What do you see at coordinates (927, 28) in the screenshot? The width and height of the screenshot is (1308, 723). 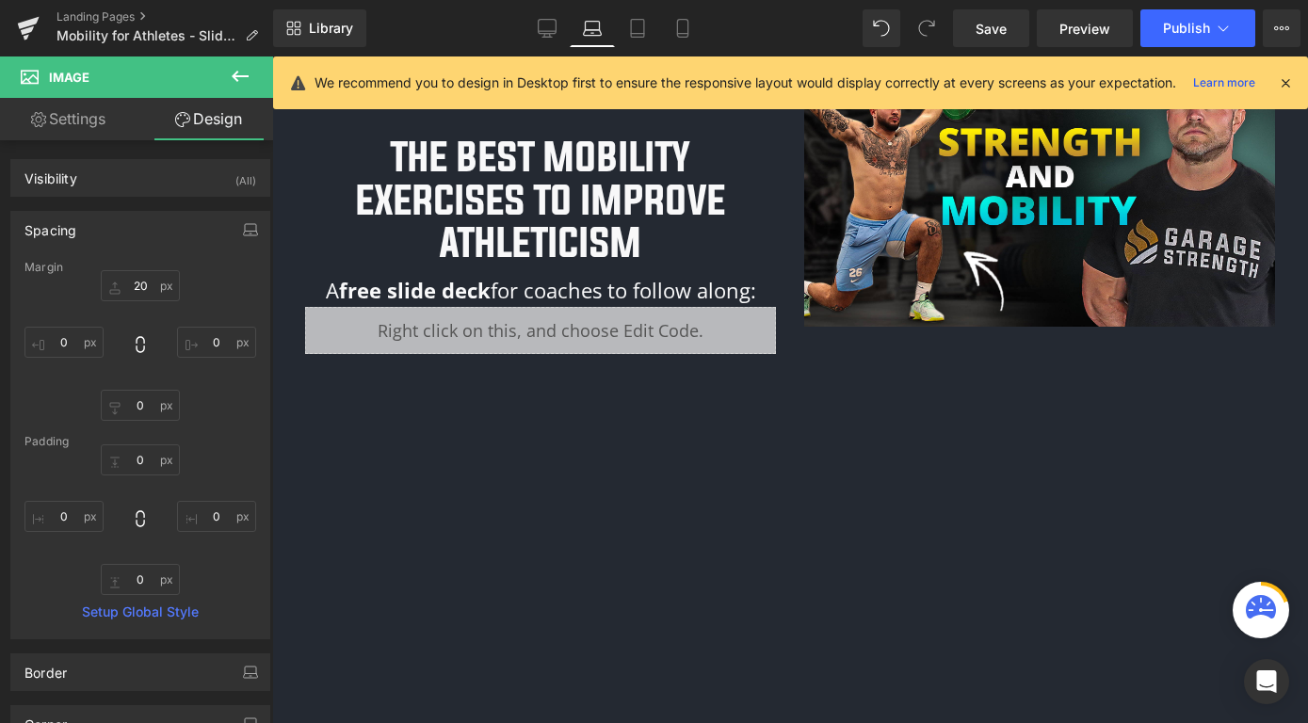 I see `button: Redo` at bounding box center [927, 28].